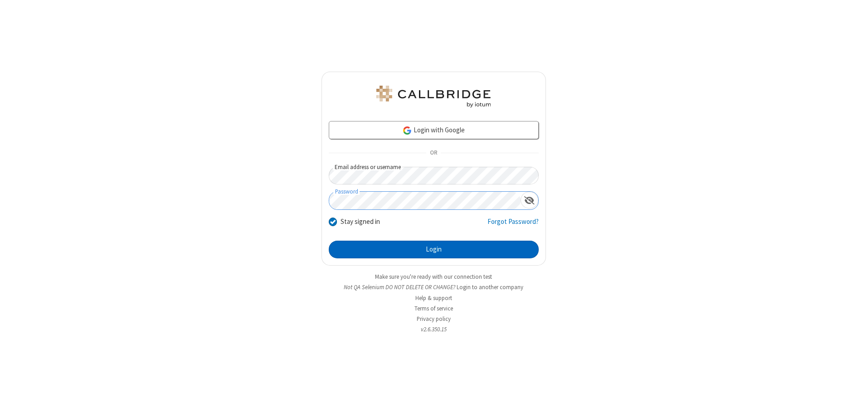  What do you see at coordinates (434, 308) in the screenshot?
I see `a: Terms of service` at bounding box center [434, 308].